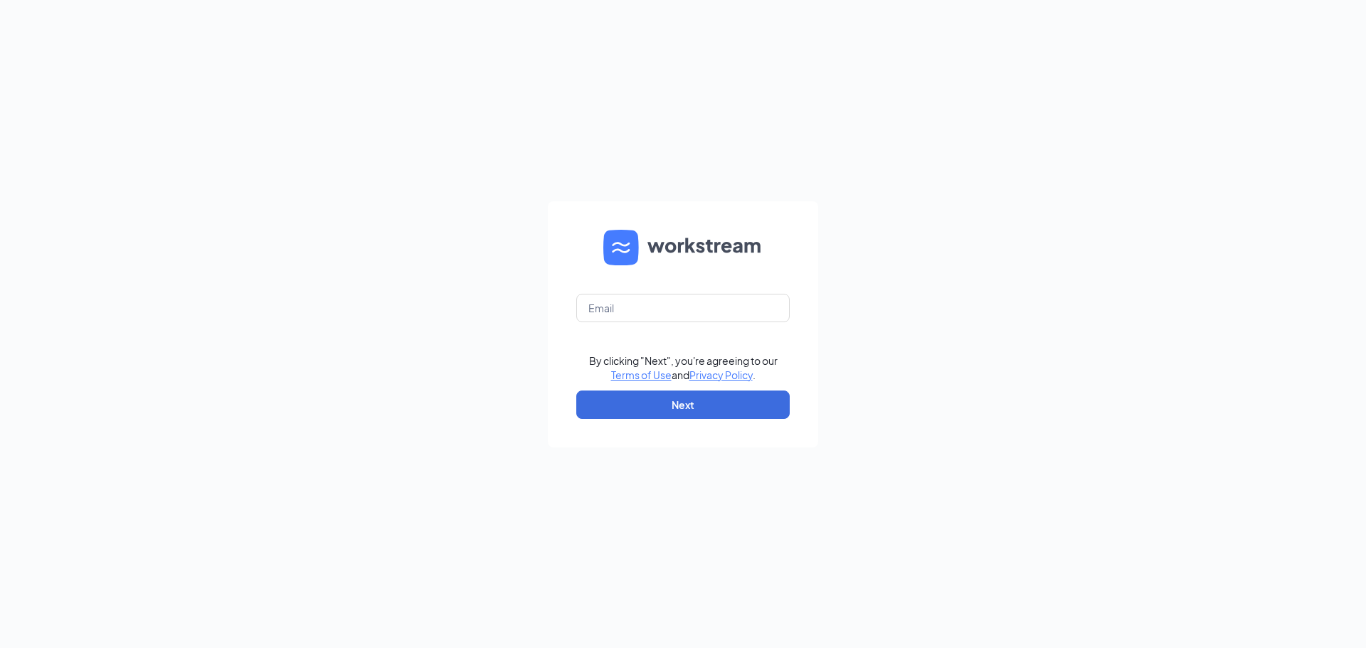 Image resolution: width=1366 pixels, height=648 pixels. What do you see at coordinates (683, 368) in the screenshot?
I see `div: By clicking "Next", you're agreeing to our and .` at bounding box center [683, 368].